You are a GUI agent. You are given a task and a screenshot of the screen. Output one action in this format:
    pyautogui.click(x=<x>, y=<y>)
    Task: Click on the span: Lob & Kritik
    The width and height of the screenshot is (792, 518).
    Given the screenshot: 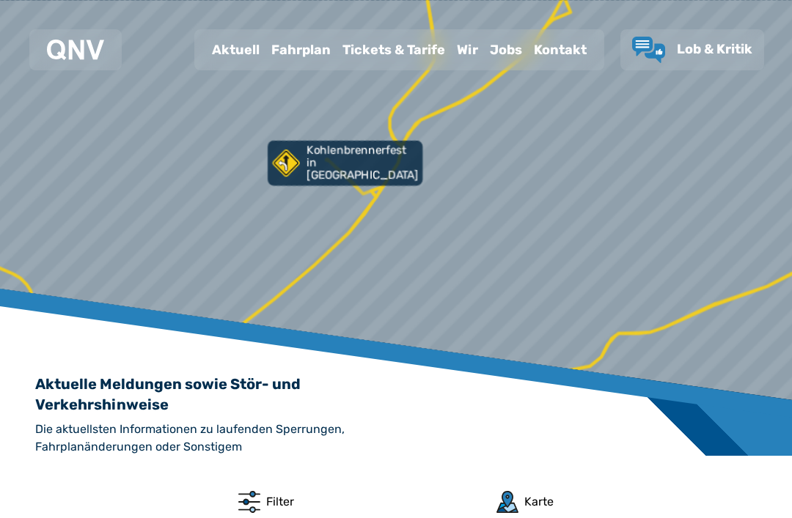 What is the action you would take?
    pyautogui.click(x=714, y=49)
    